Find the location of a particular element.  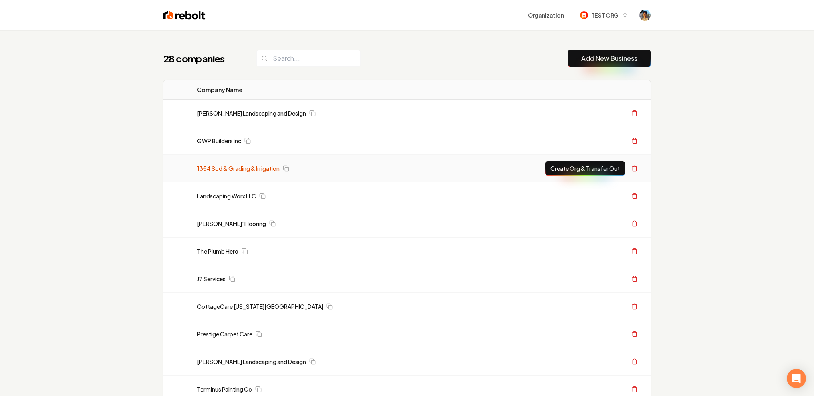

a: Landscaping Worx LLC is located at coordinates (226, 196).